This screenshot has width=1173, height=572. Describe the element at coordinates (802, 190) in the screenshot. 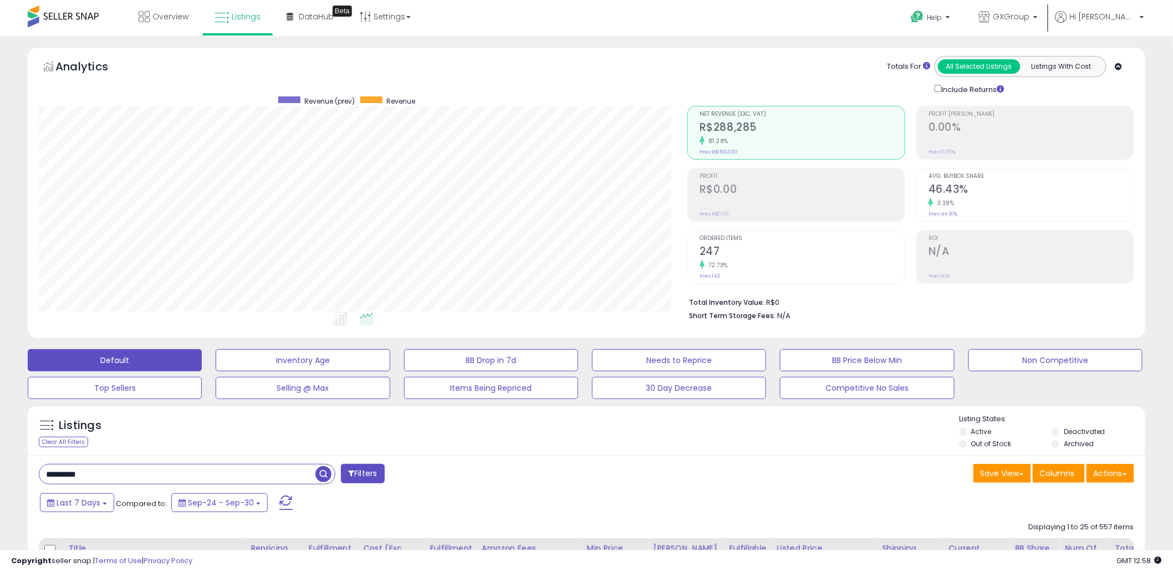

I see `h2: R$0.00` at that location.